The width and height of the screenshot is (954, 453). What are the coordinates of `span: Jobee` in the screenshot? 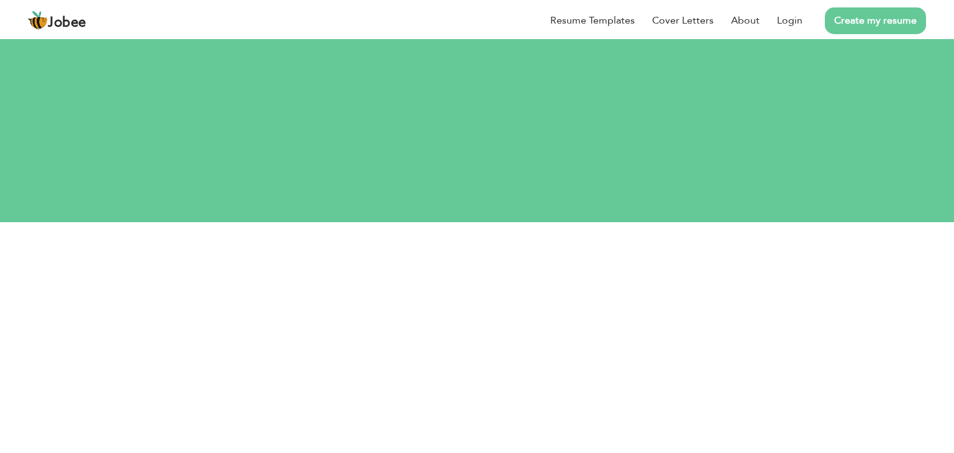 It's located at (67, 23).